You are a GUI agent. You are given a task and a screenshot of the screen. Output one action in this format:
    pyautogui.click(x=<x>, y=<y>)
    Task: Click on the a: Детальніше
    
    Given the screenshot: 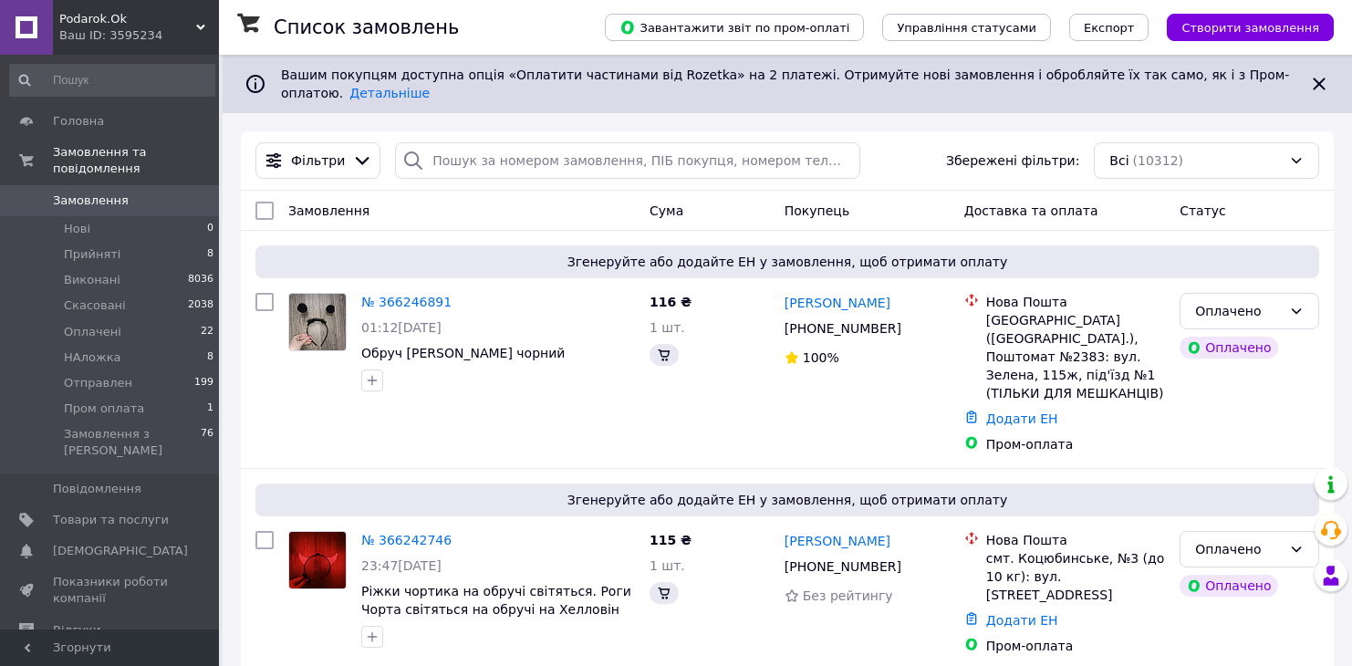 What is the action you would take?
    pyautogui.click(x=390, y=93)
    